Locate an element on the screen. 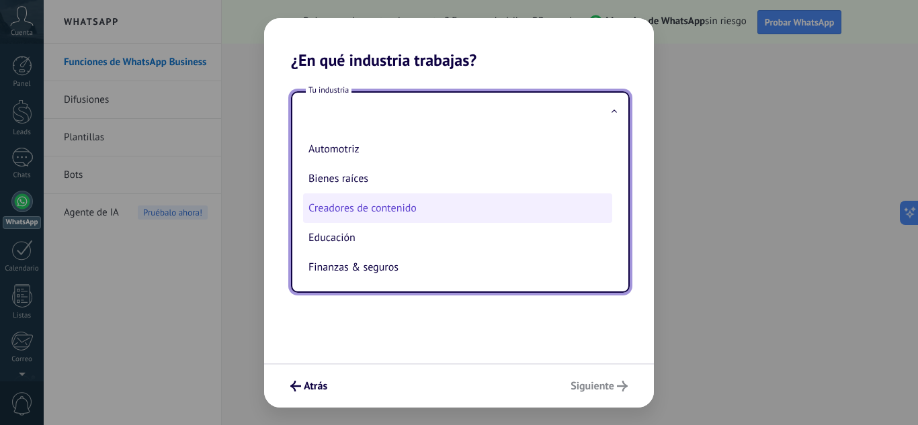  h2: ¿En qué industria trabajas? is located at coordinates (459, 44).